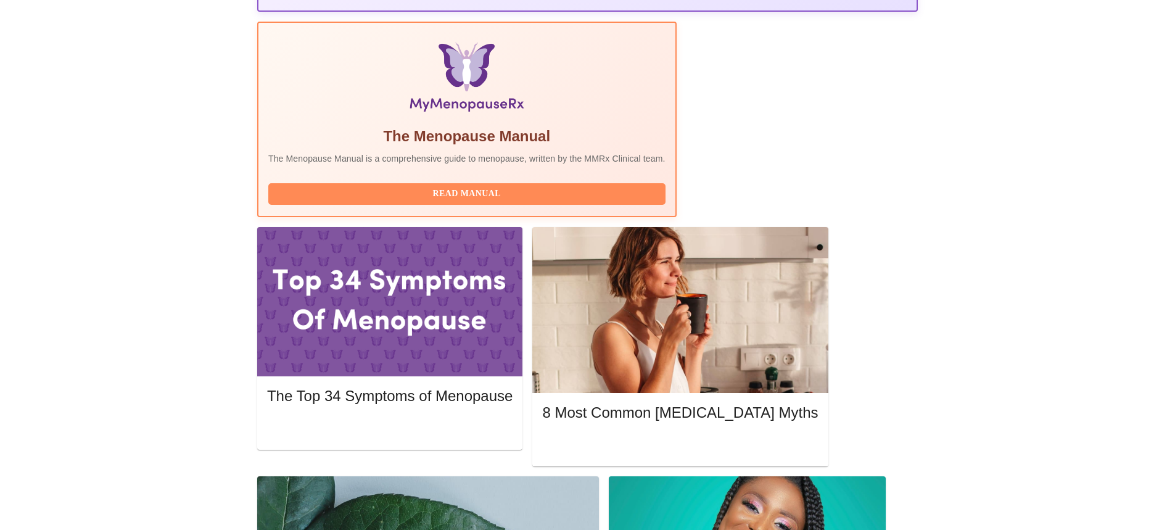  Describe the element at coordinates (467, 194) in the screenshot. I see `button: Read Manual` at that location.